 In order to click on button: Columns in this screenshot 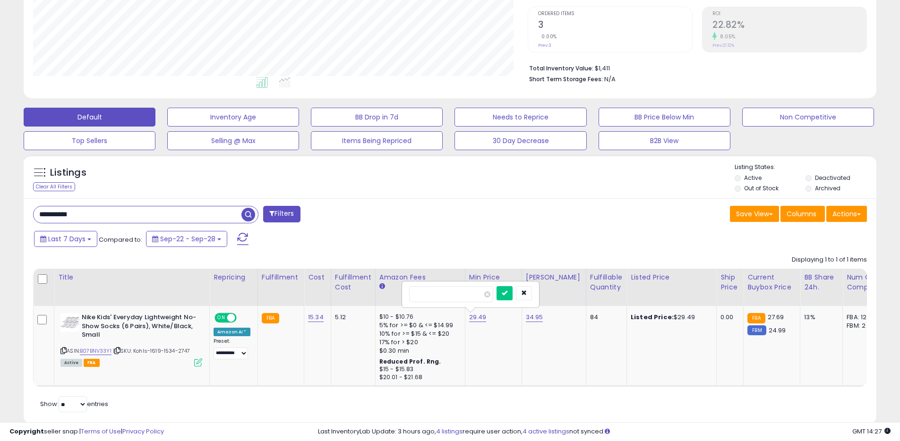, I will do `click(803, 214)`.